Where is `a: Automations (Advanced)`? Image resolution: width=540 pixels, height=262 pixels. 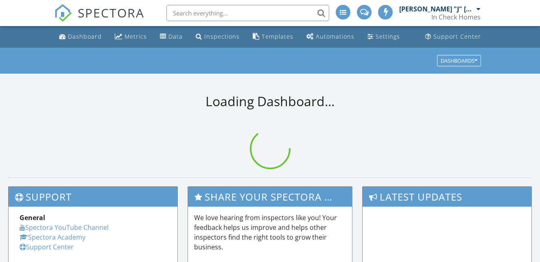
a: Automations (Advanced) is located at coordinates (331, 37).